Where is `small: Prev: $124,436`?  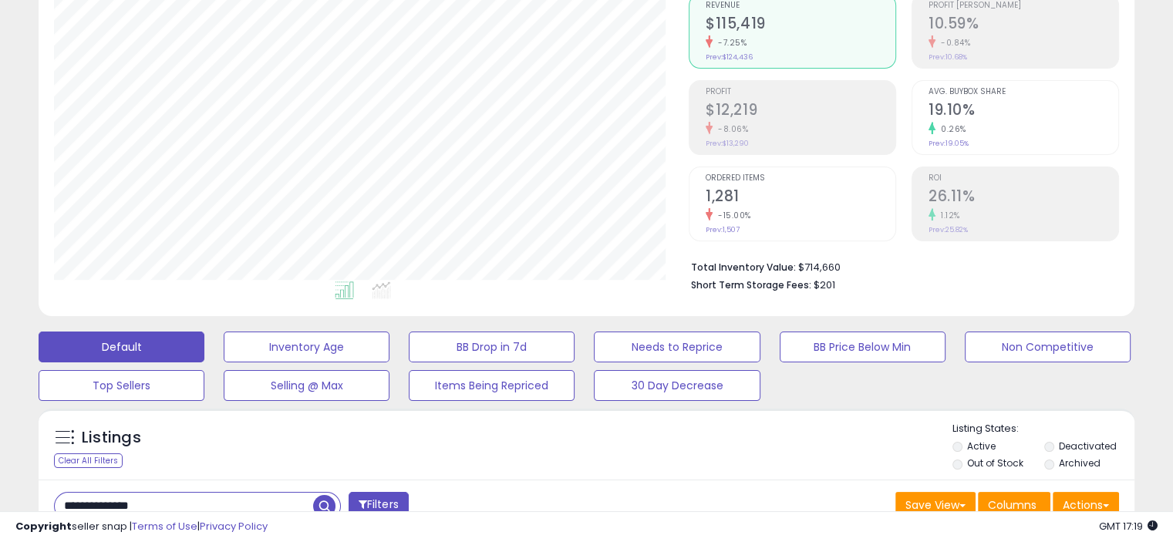
small: Prev: $124,436 is located at coordinates (729, 57).